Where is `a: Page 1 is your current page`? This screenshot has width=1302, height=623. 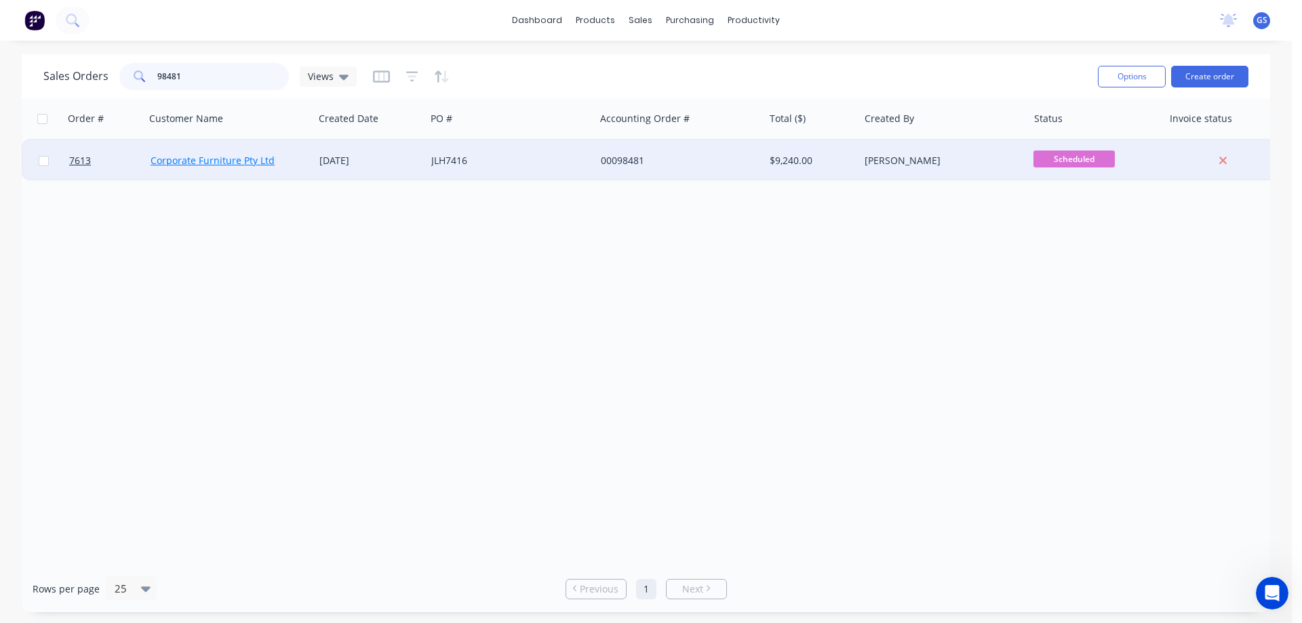
a: Page 1 is your current page is located at coordinates (646, 589).